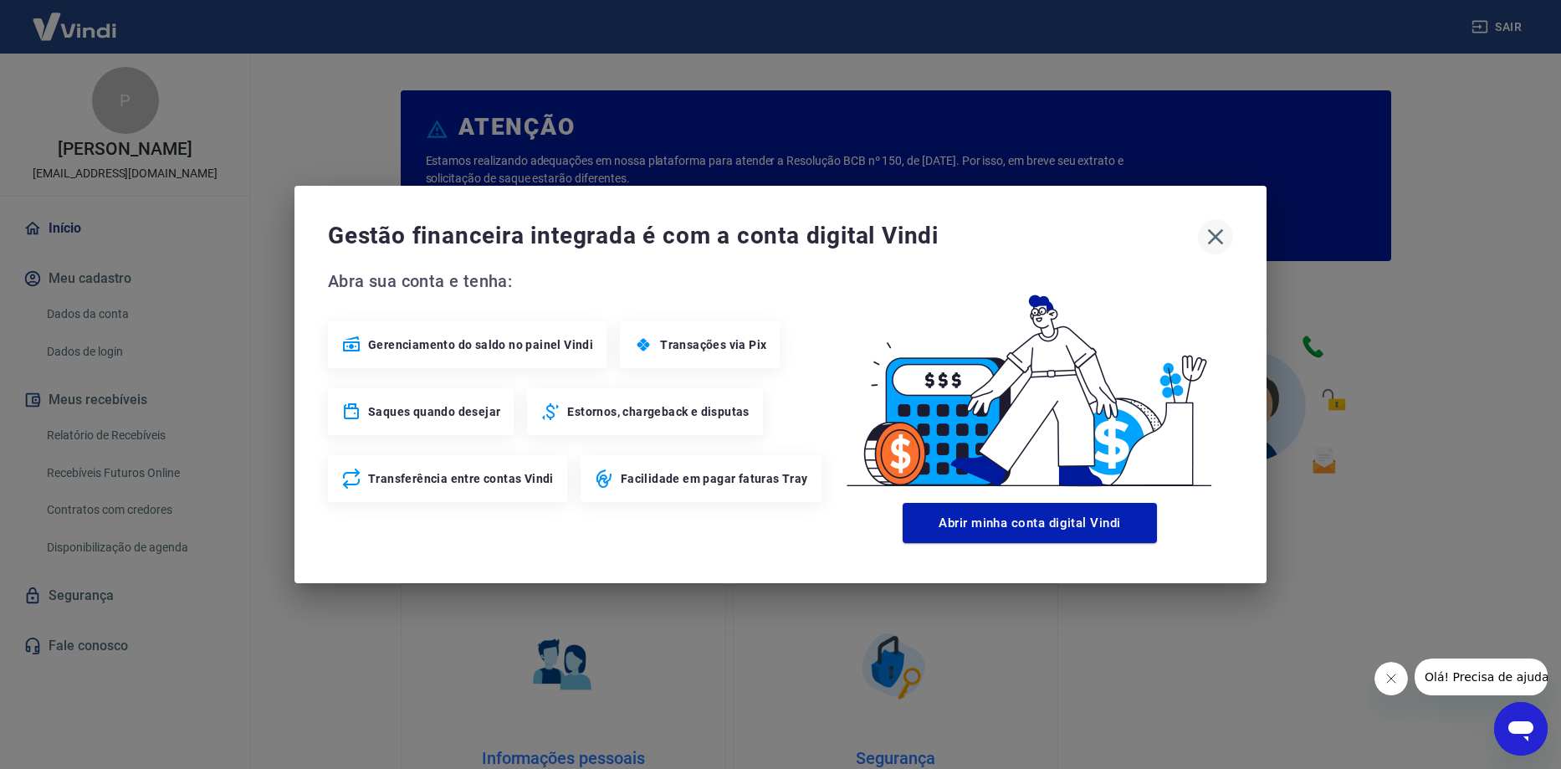  Describe the element at coordinates (480, 345) in the screenshot. I see `span: Gerenciamento do saldo no painel Vindi` at that location.